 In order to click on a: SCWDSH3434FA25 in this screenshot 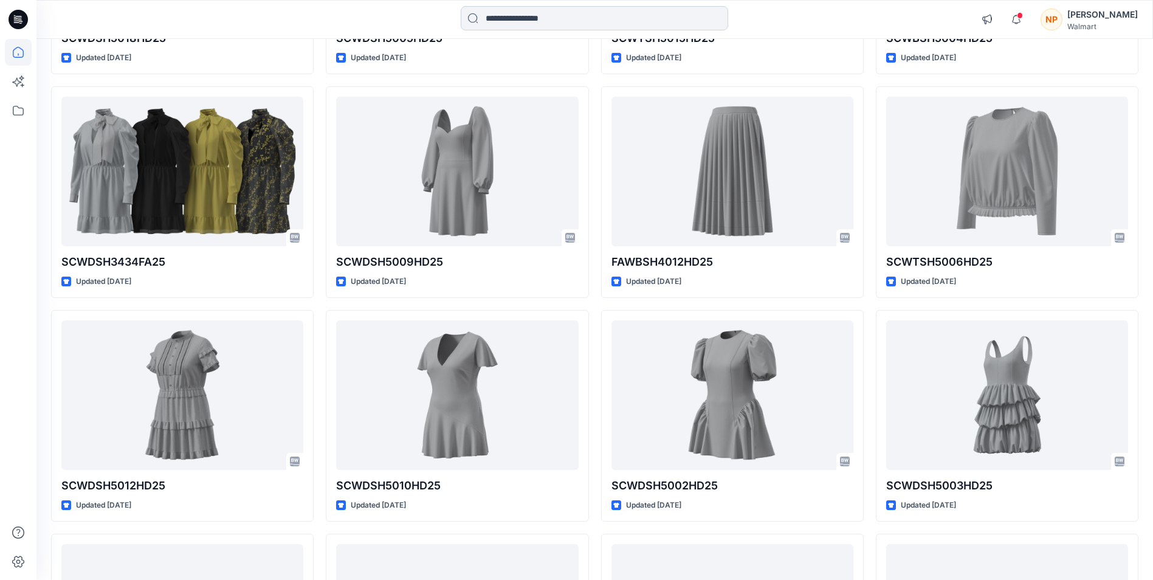, I will do `click(182, 171)`.